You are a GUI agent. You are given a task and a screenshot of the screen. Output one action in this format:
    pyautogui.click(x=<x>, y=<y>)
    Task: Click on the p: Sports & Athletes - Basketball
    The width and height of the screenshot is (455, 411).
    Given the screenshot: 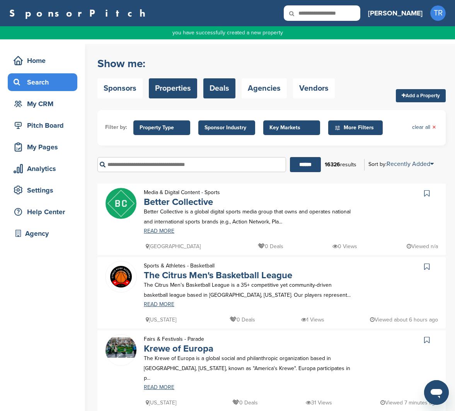 What is the action you would take?
    pyautogui.click(x=218, y=266)
    